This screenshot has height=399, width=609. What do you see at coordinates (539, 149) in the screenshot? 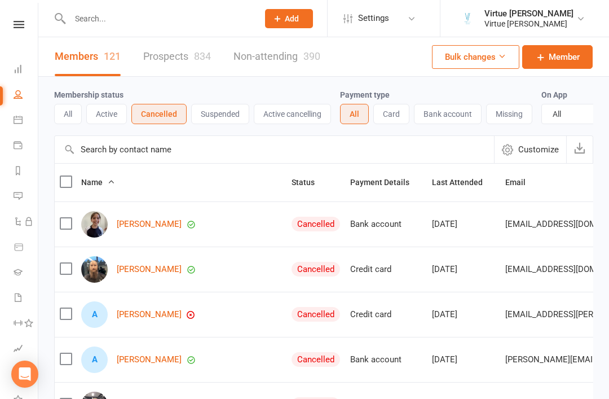
I see `span: Customize` at bounding box center [539, 149].